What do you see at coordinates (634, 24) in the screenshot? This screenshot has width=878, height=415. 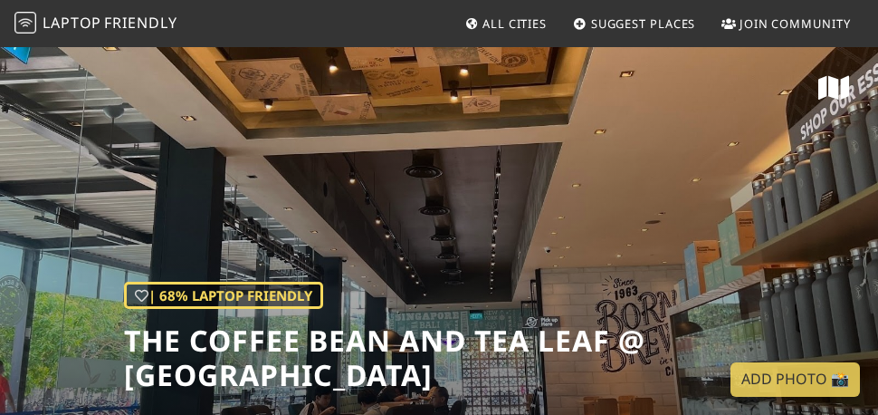 I see `a: Suggest Places` at bounding box center [634, 24].